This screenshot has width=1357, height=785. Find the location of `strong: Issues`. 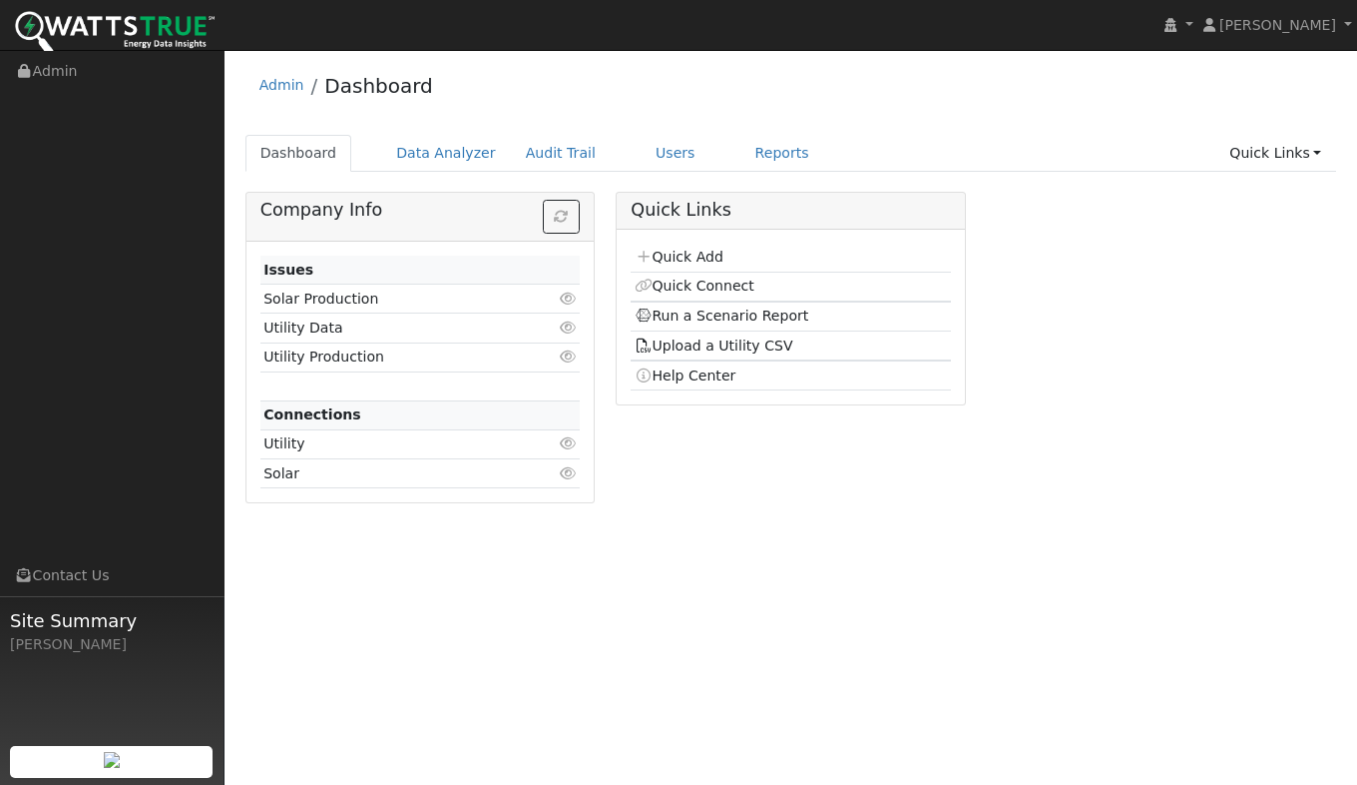

strong: Issues is located at coordinates (288, 269).